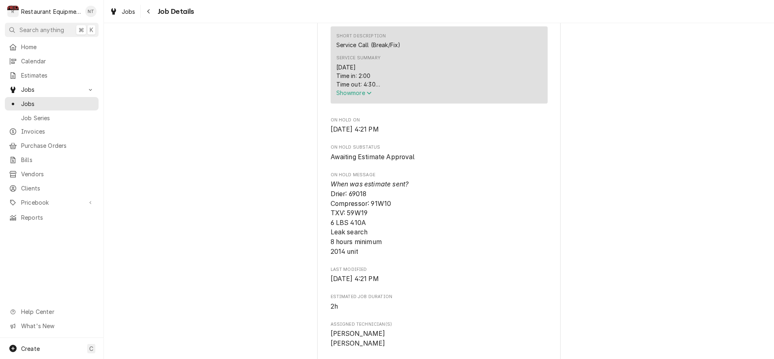 Image resolution: width=774 pixels, height=359 pixels. Describe the element at coordinates (91, 348) in the screenshot. I see `span: C` at that location.